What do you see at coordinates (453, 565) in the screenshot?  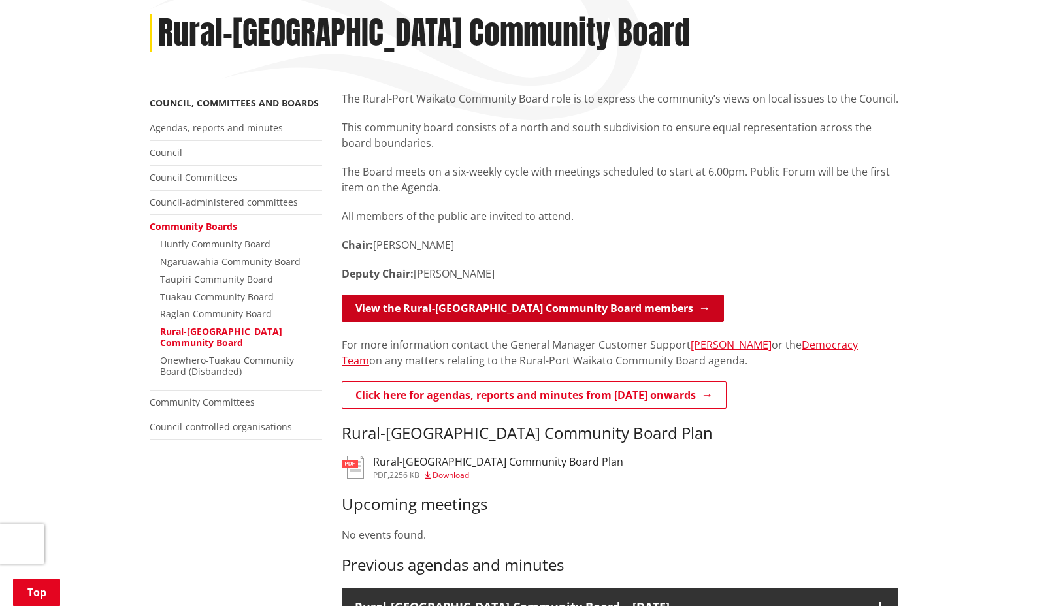 I see `span: Previous agendas and minutes` at bounding box center [453, 565].